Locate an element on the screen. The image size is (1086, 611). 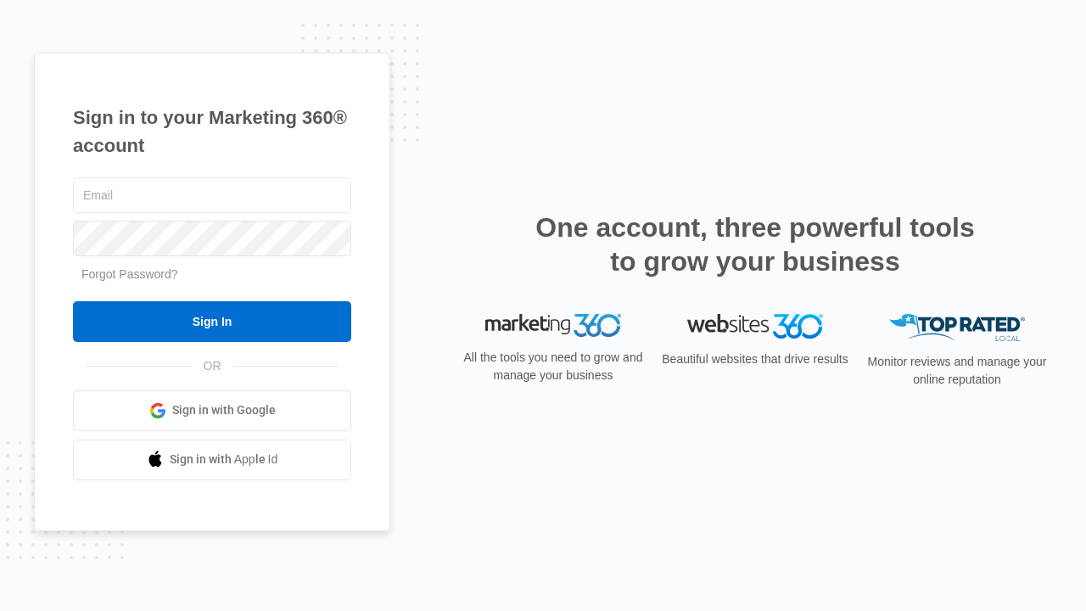
span: OR is located at coordinates (212, 366).